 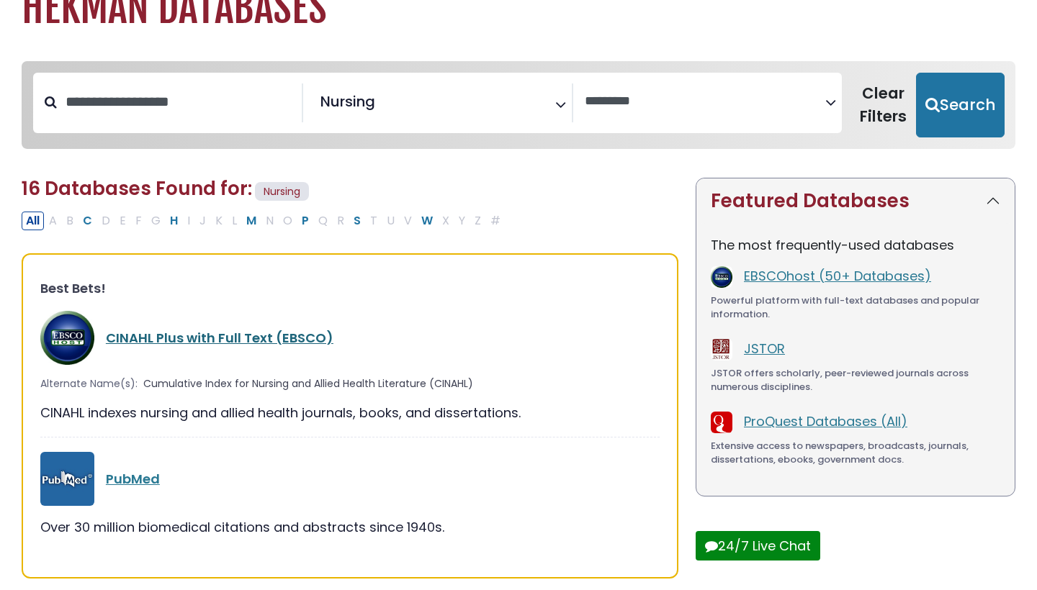 What do you see at coordinates (427, 221) in the screenshot?
I see `button: Filter Results W` at bounding box center [427, 221].